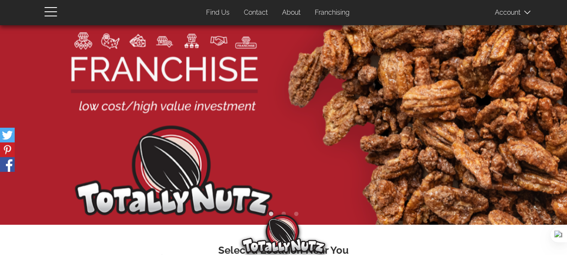 Image resolution: width=567 pixels, height=255 pixels. Describe the element at coordinates (218, 13) in the screenshot. I see `a: Find Us` at that location.